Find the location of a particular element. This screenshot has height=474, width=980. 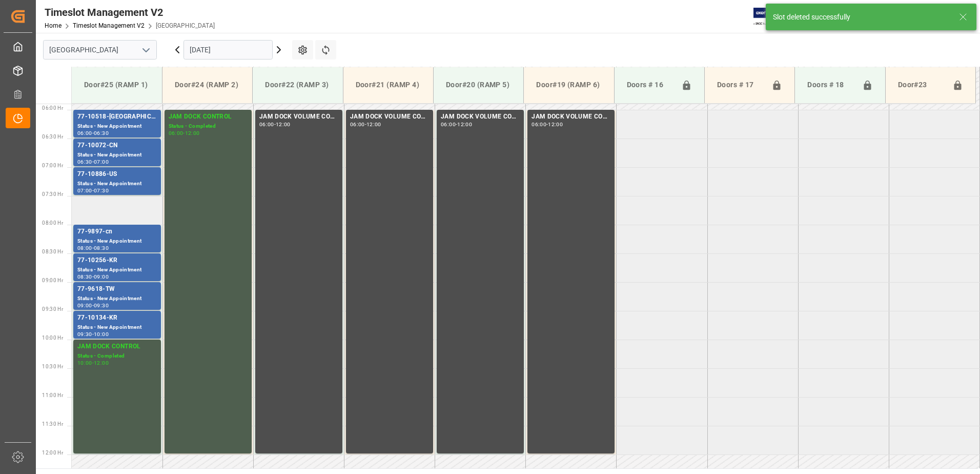

input: Type to search/select is located at coordinates (100, 50).